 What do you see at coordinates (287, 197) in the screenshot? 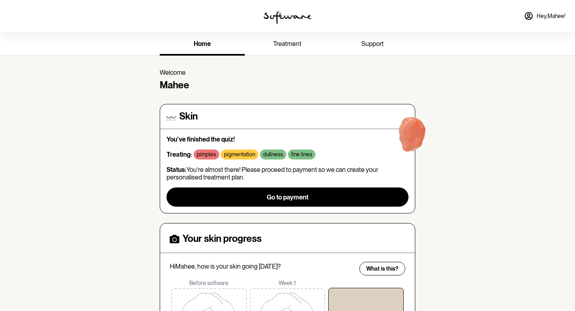
I see `button: Go to payment` at bounding box center [287, 197].